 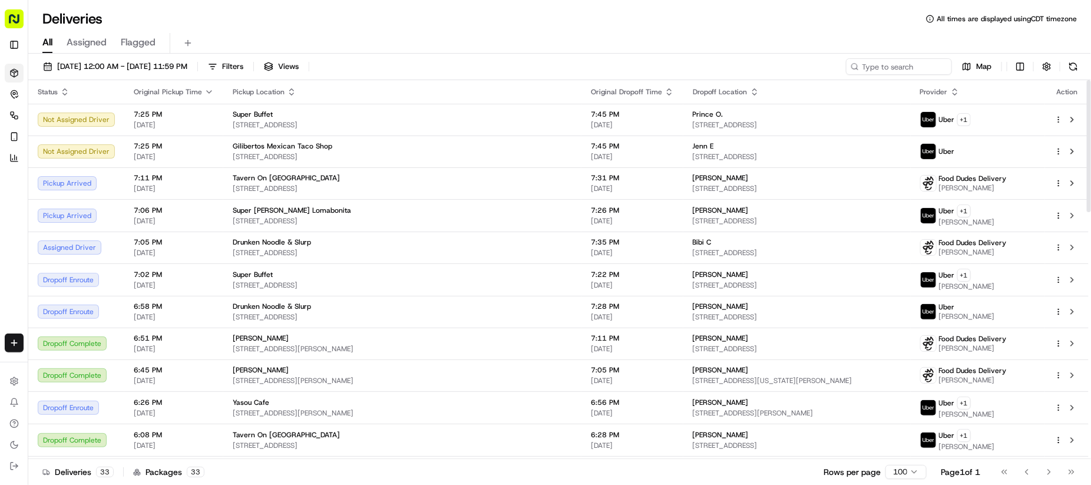 What do you see at coordinates (35, 124) in the screenshot?
I see `img: 1732323095091-59ea418b-cfe3-43c8-9ae0-d0d06d6fd42c` at bounding box center [35, 124].